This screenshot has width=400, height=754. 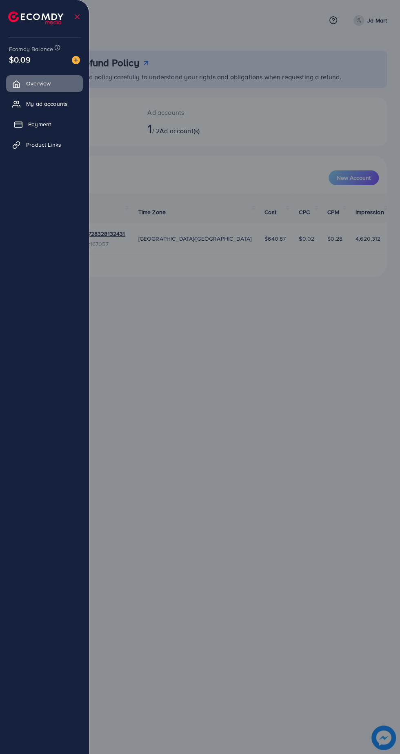 I want to click on span: Overview, so click(x=38, y=83).